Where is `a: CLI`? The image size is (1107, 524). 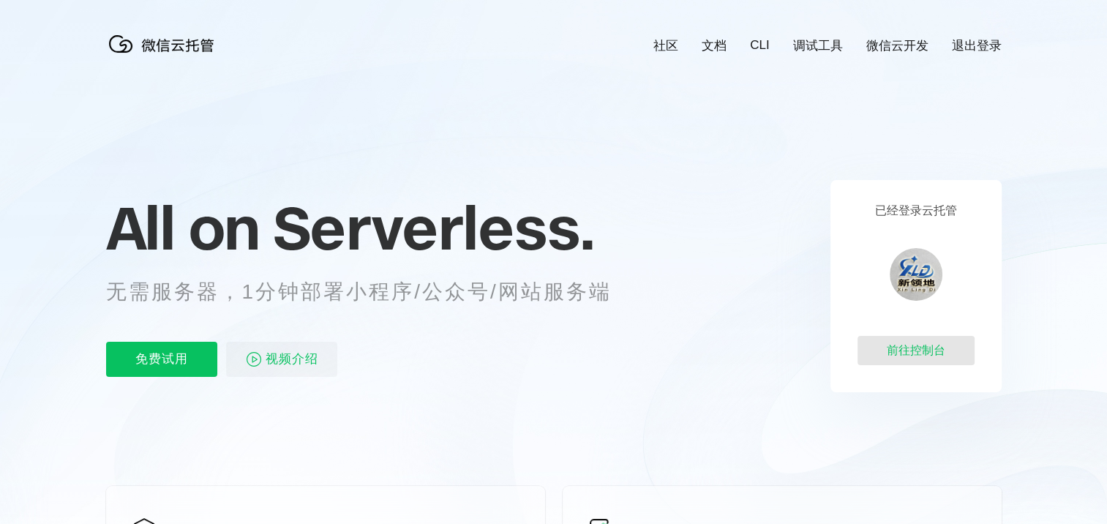
a: CLI is located at coordinates (760, 45).